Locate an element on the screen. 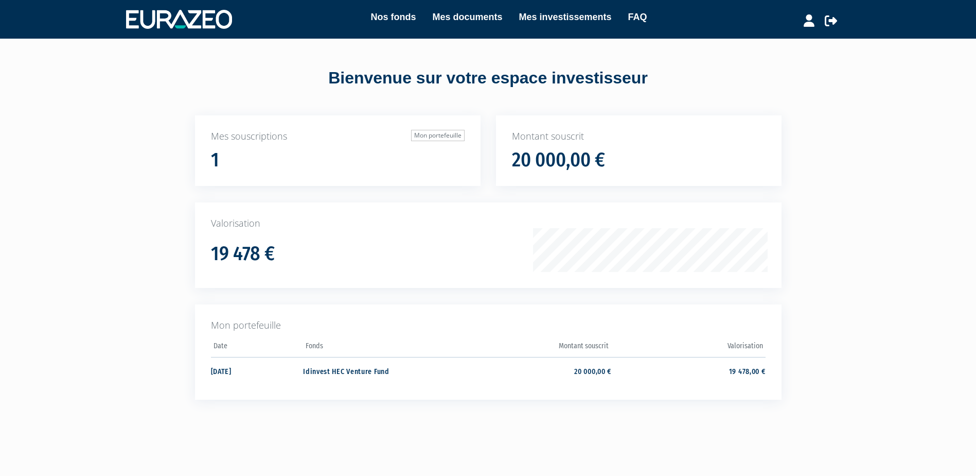 The width and height of the screenshot is (976, 476). a: FAQ is located at coordinates (638, 17).